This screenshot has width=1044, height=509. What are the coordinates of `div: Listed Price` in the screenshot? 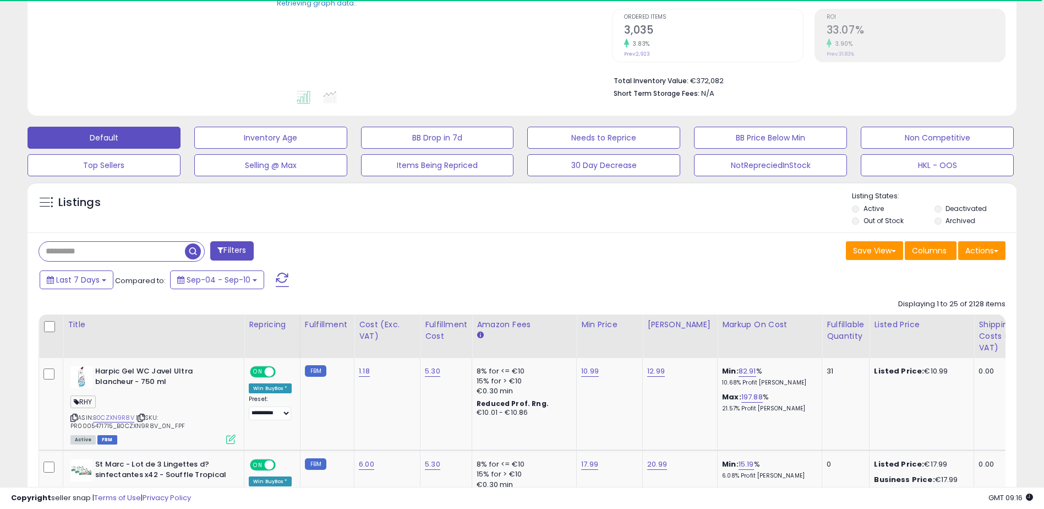 It's located at (921, 324).